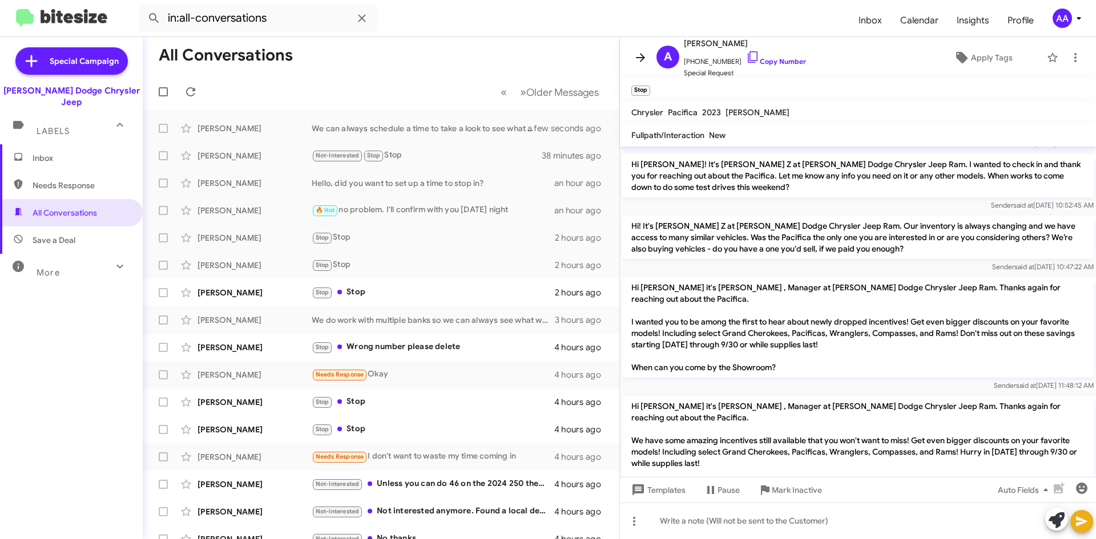  I want to click on span: Older Messages, so click(562, 92).